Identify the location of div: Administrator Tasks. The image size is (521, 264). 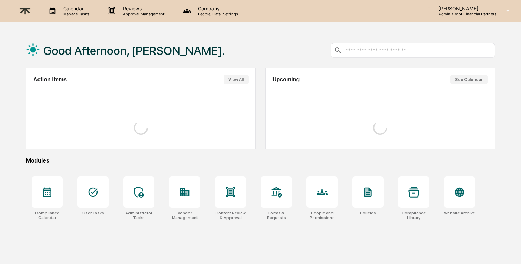
(139, 215).